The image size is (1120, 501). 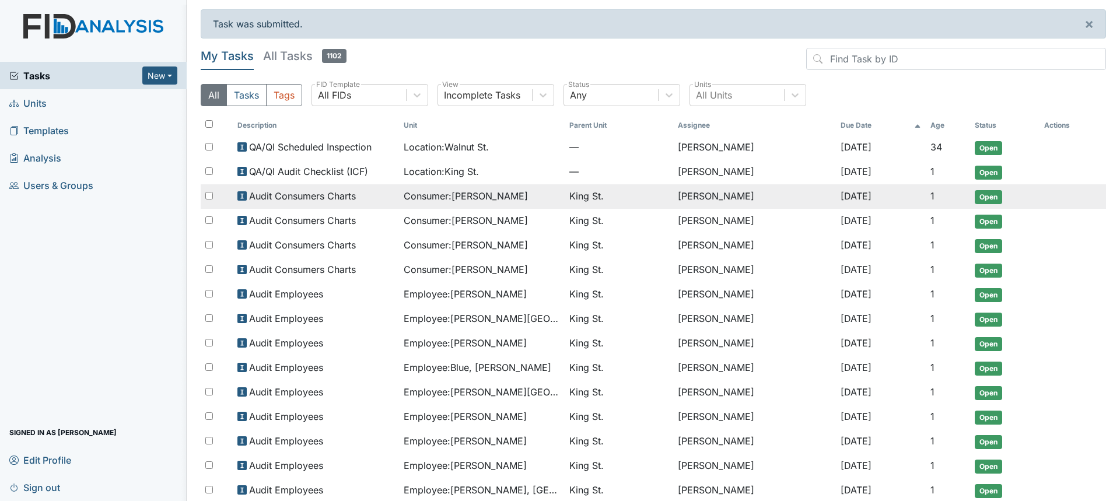 What do you see at coordinates (578, 95) in the screenshot?
I see `div: Any` at bounding box center [578, 95].